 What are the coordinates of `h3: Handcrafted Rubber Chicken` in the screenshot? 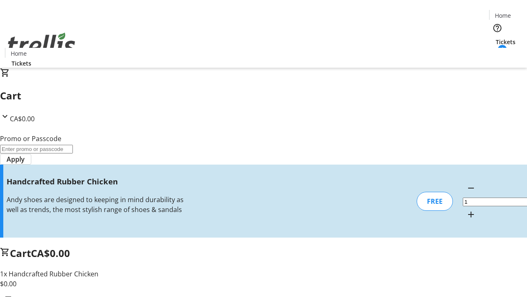 It's located at (96, 181).